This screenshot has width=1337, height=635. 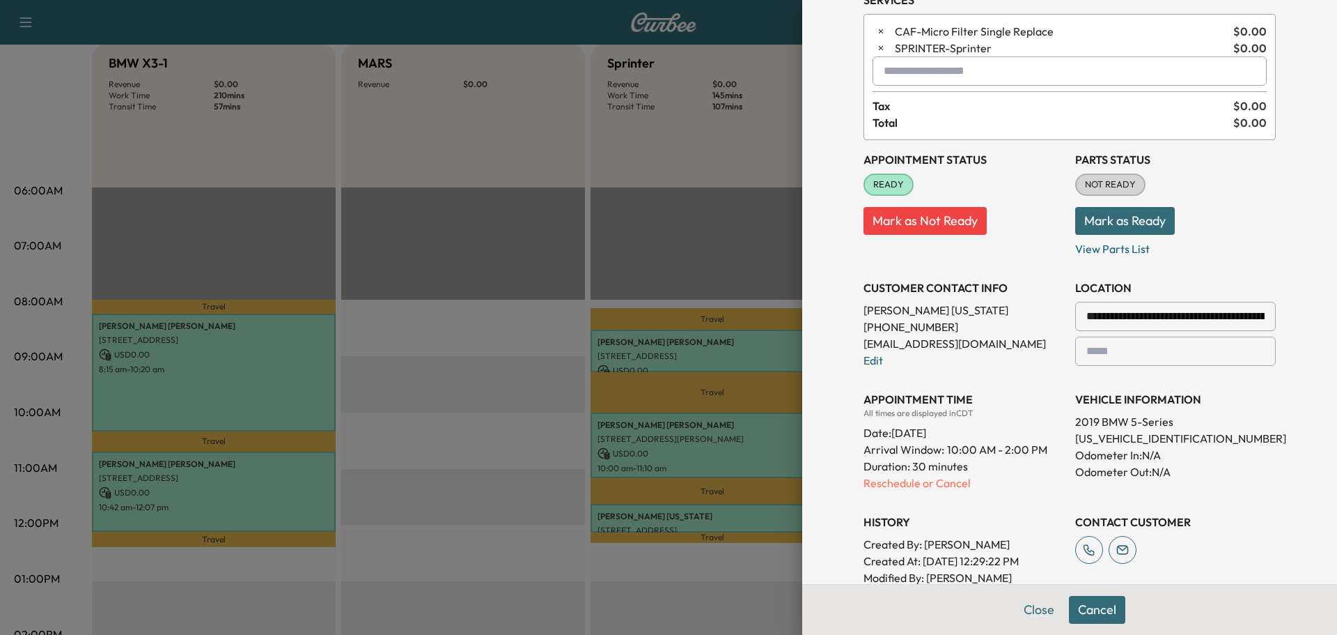 What do you see at coordinates (925, 221) in the screenshot?
I see `button: Mark as Not Ready` at bounding box center [925, 221].